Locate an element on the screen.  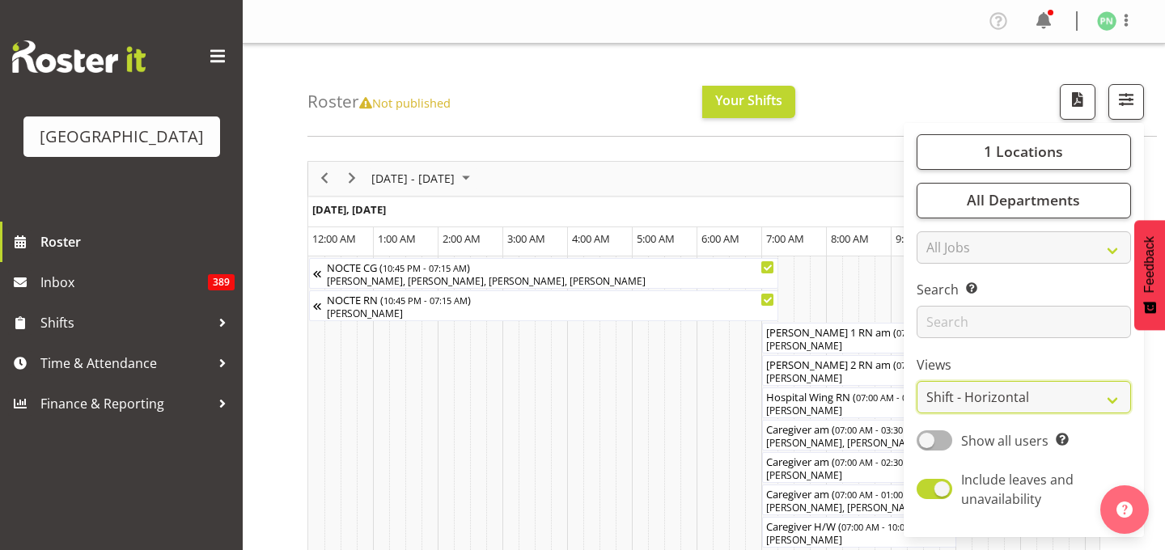
span: Roster is located at coordinates (138, 242).